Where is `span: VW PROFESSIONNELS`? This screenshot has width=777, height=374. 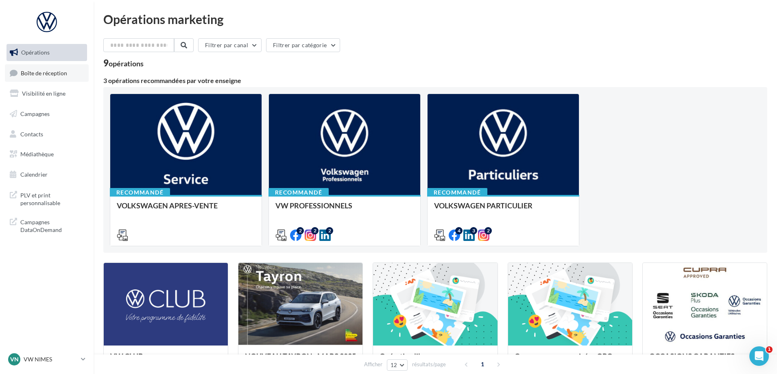 span: VW PROFESSIONNELS is located at coordinates (314, 205).